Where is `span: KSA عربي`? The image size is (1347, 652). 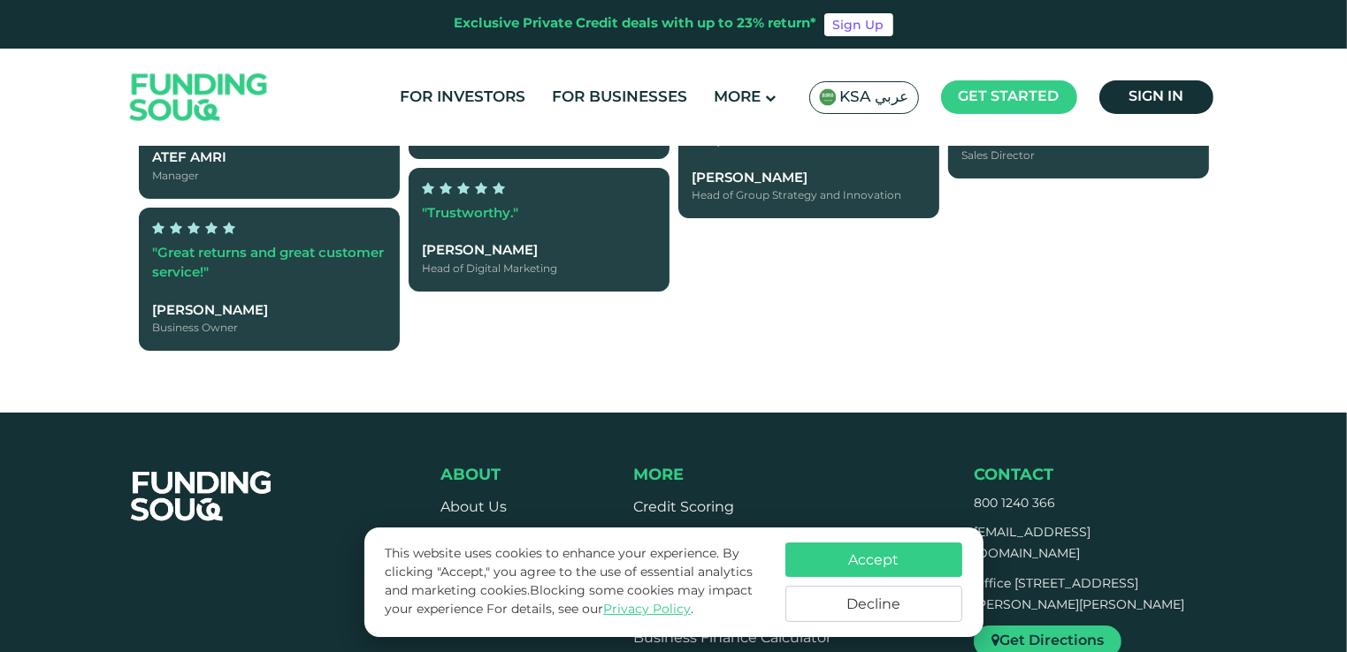
span: KSA عربي is located at coordinates (874, 97).